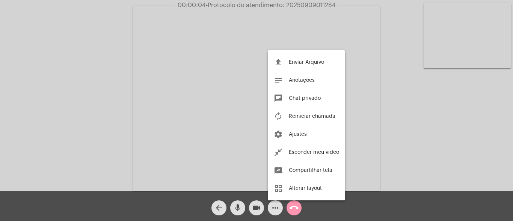  What do you see at coordinates (305, 188) in the screenshot?
I see `span: Alterar layout` at bounding box center [305, 188].